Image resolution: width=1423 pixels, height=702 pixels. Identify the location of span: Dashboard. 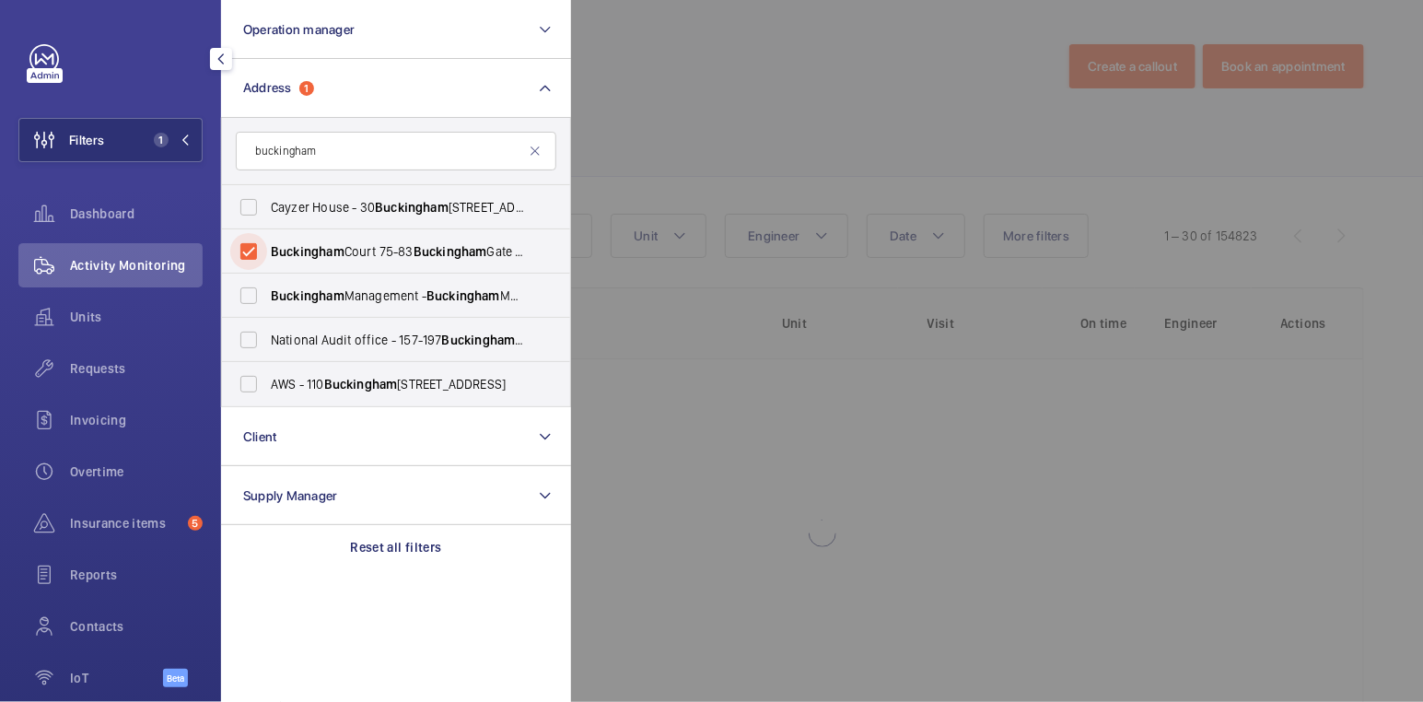
(136, 214).